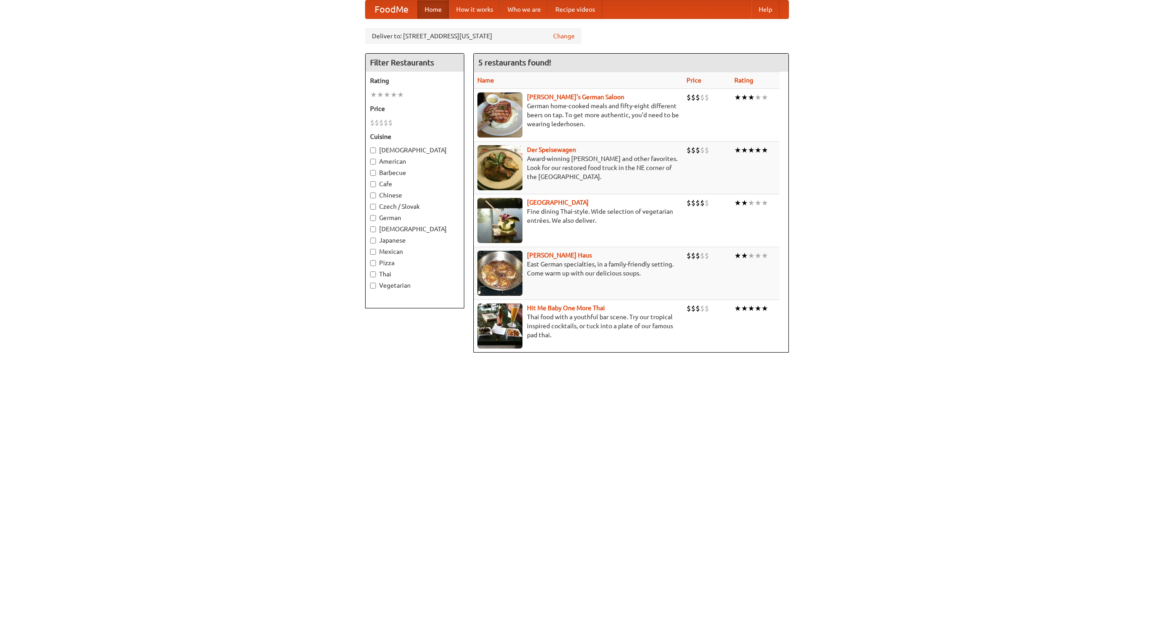  I want to click on img: esthers.jpg, so click(500, 115).